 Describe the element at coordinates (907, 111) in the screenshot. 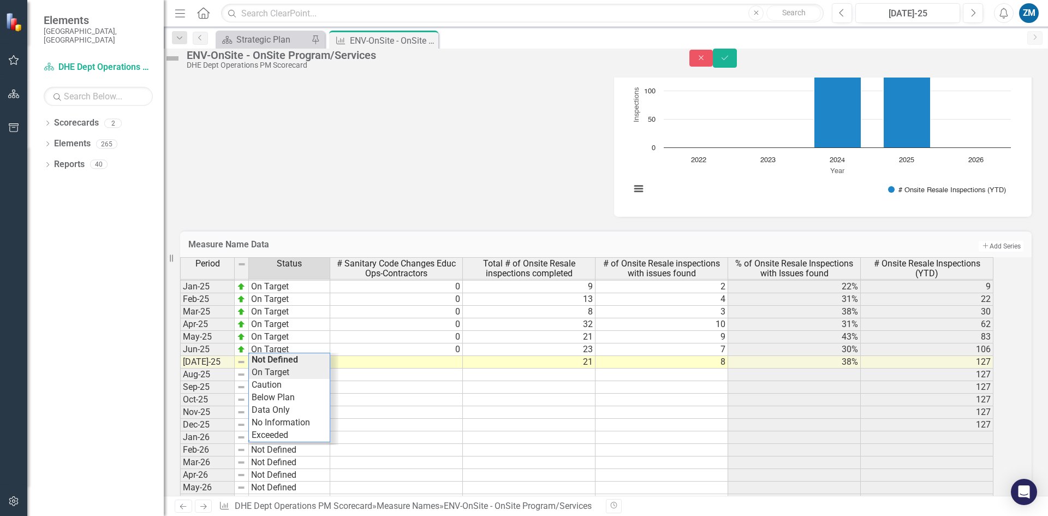

I see `path: 2025, 127. # Onsite Resale Inspections (YTD).` at that location.